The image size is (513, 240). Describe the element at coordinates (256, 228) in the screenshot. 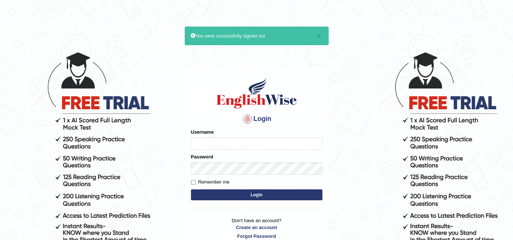

I see `a: Create an account` at that location.